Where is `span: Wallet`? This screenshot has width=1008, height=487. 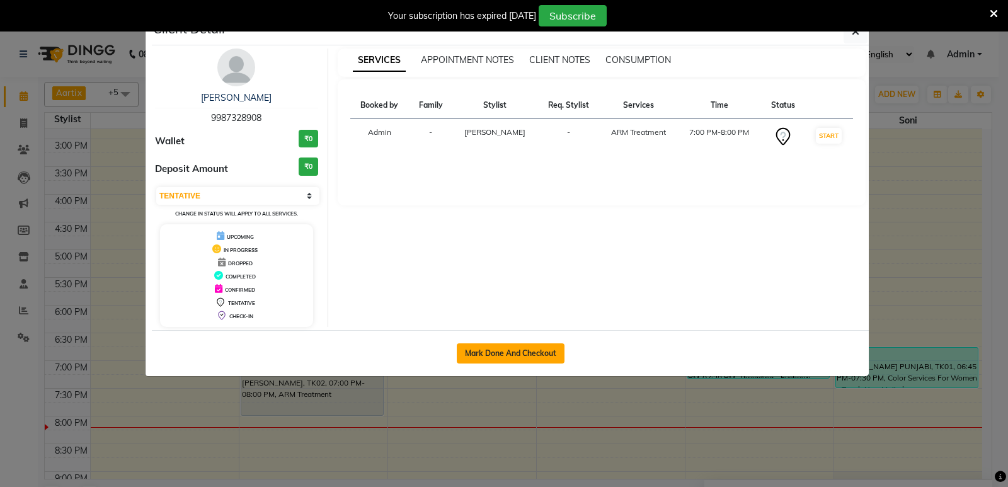 span: Wallet is located at coordinates (170, 141).